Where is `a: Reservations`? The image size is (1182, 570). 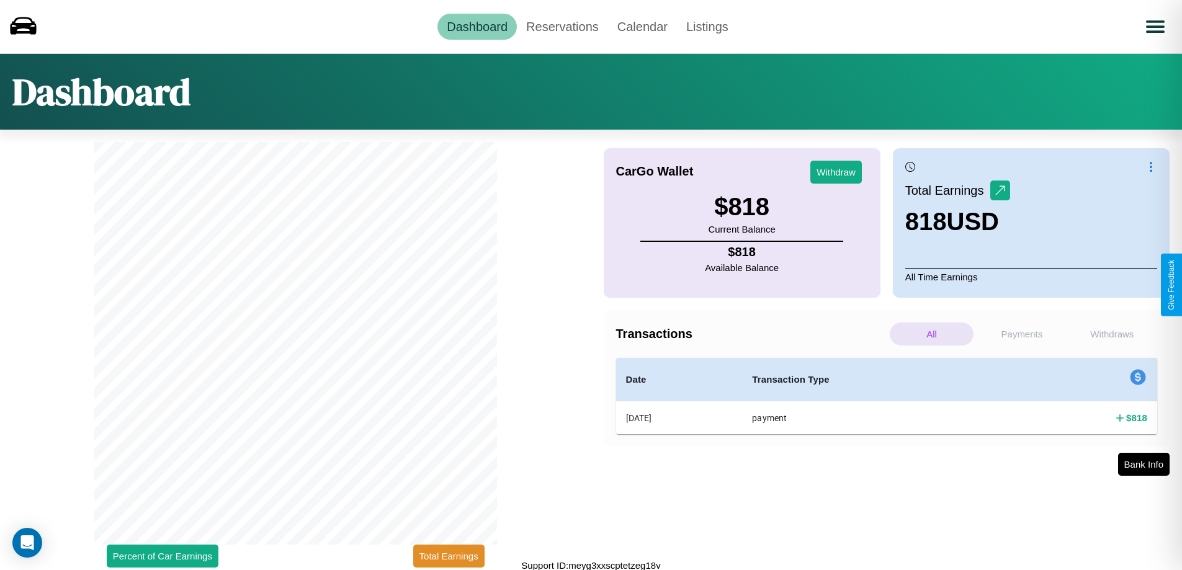
a: Reservations is located at coordinates (562, 27).